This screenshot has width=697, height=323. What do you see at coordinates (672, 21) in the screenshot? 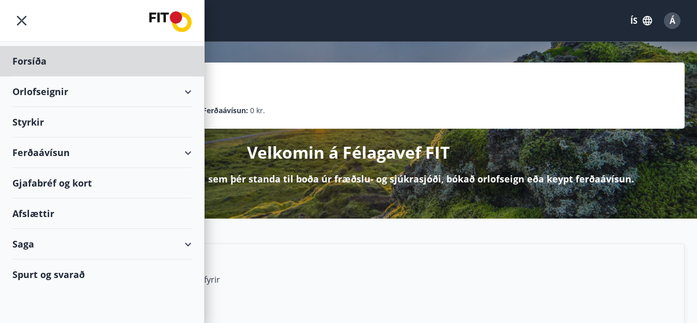
I see `button: Á` at bounding box center [672, 21].